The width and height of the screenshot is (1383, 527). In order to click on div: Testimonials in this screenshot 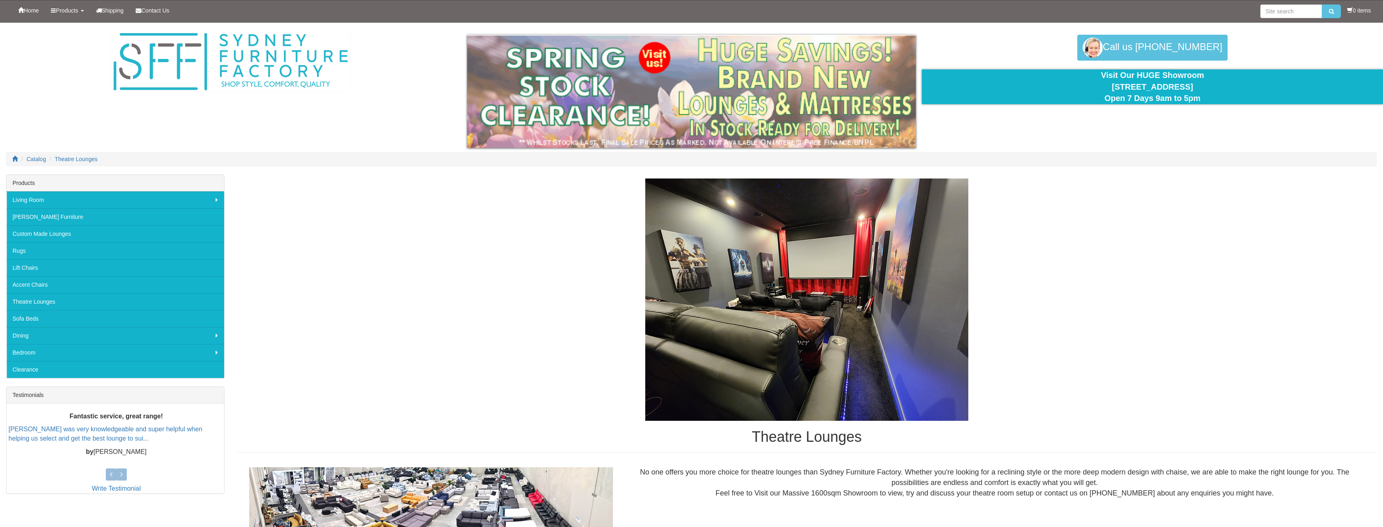, I will do `click(115, 395)`.